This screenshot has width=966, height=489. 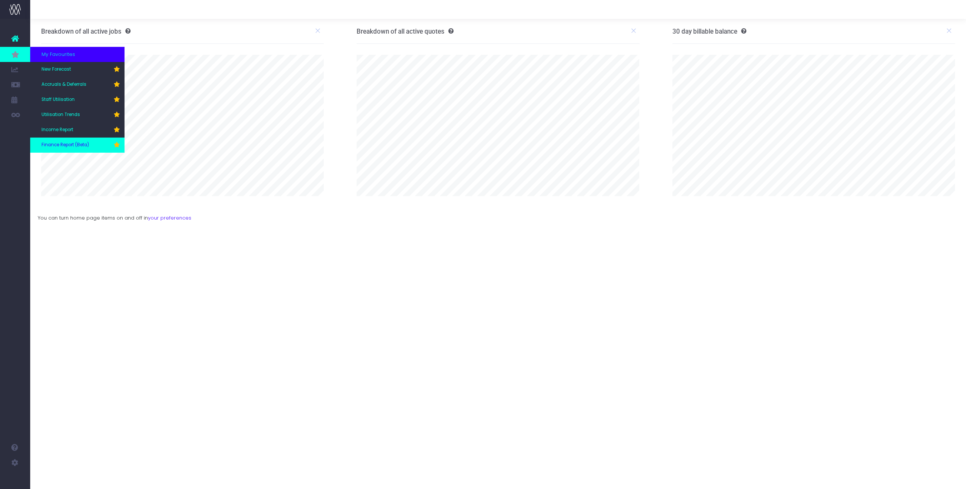 What do you see at coordinates (86, 31) in the screenshot?
I see `h3: Breakdown of all active jobs` at bounding box center [86, 31].